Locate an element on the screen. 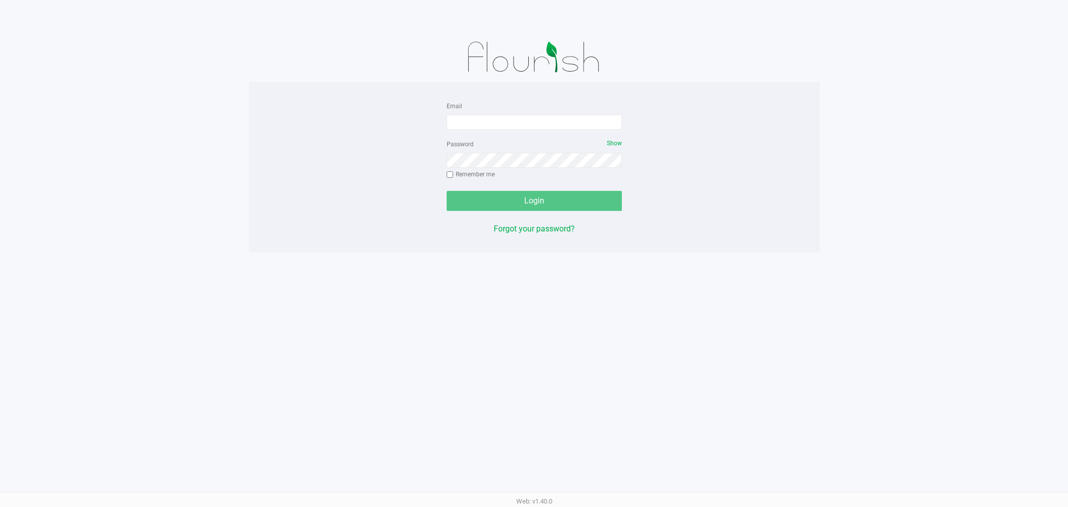 The width and height of the screenshot is (1068, 507). button: Forgot your password? is located at coordinates (534, 229).